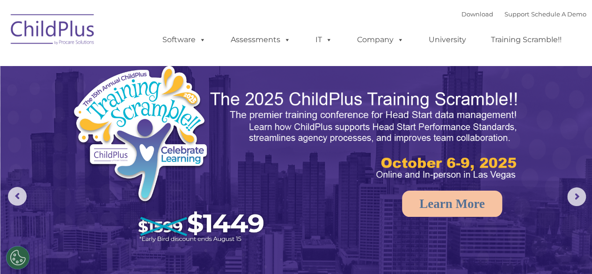 Image resolution: width=592 pixels, height=274 pixels. What do you see at coordinates (447, 40) in the screenshot?
I see `a: University` at bounding box center [447, 40].